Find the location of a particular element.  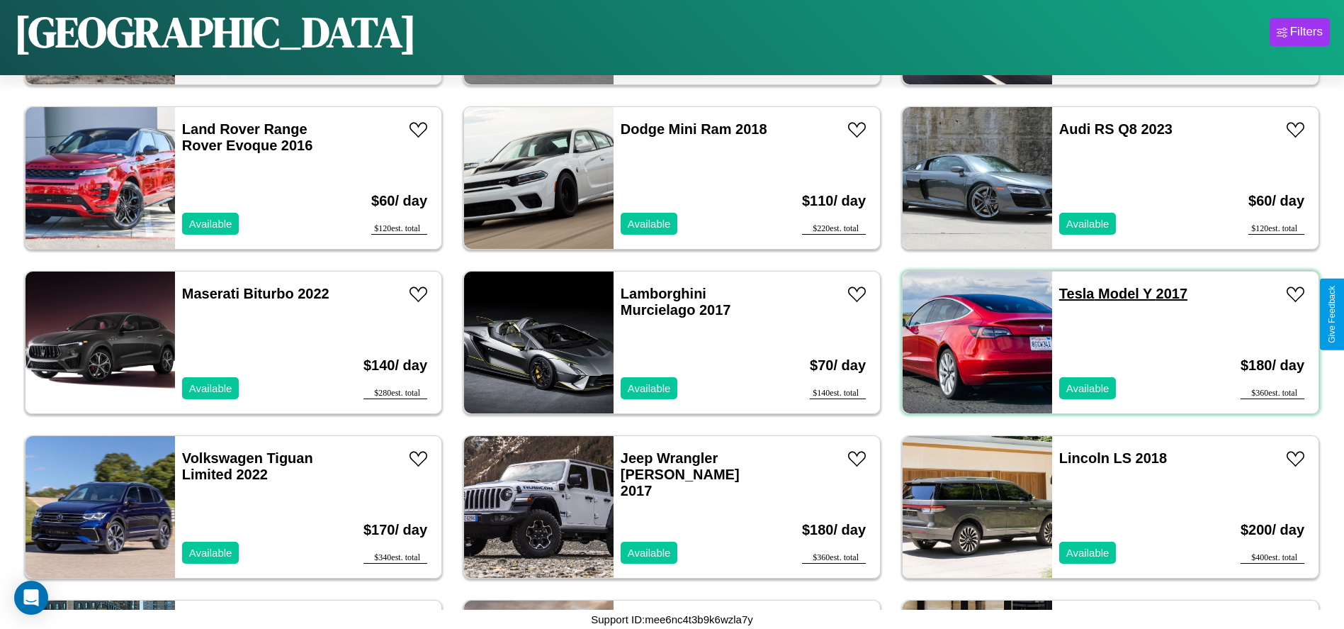

div: $ 220 est. total is located at coordinates (834, 229).